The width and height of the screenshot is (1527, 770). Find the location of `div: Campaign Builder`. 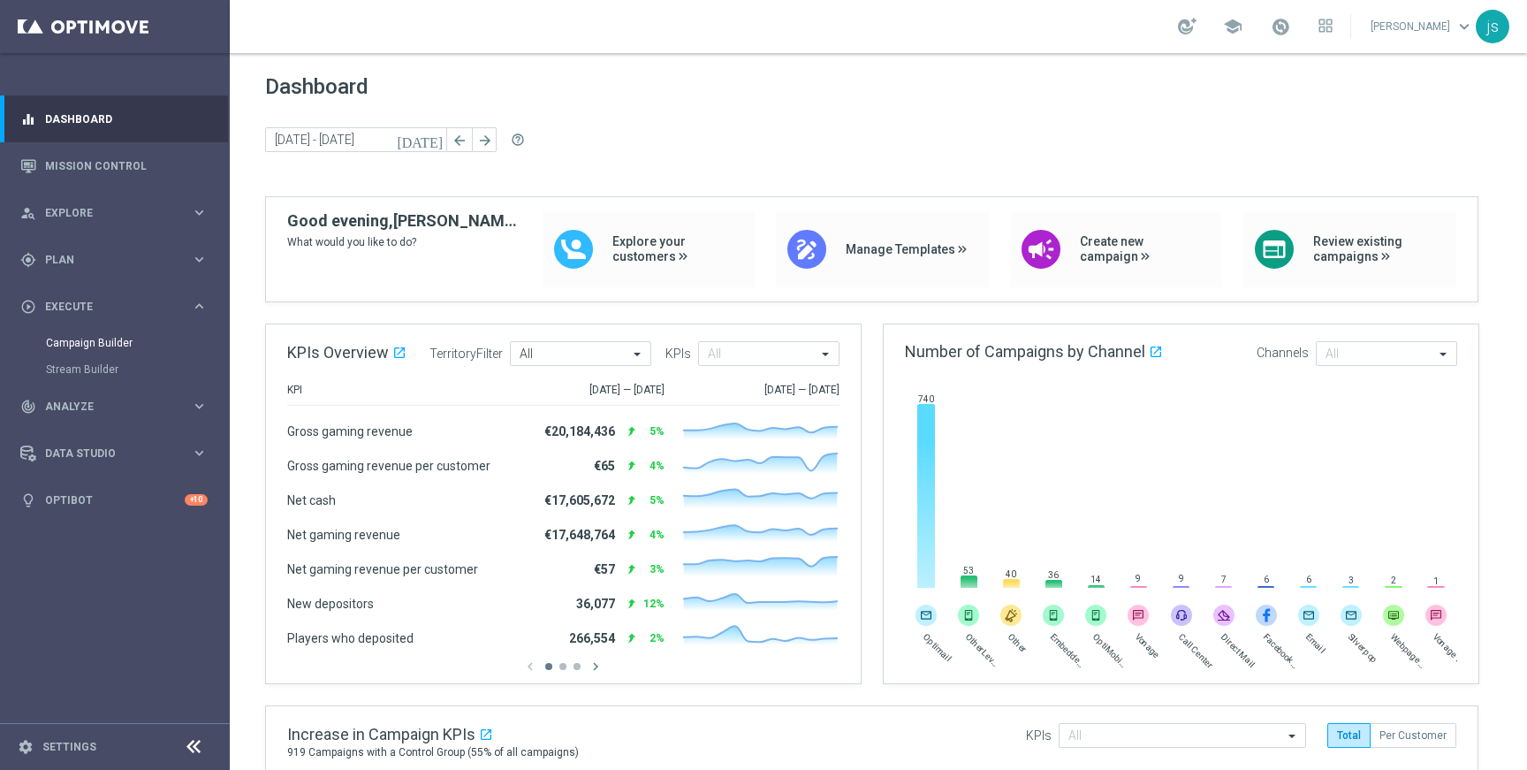

div: Campaign Builder is located at coordinates (137, 343).